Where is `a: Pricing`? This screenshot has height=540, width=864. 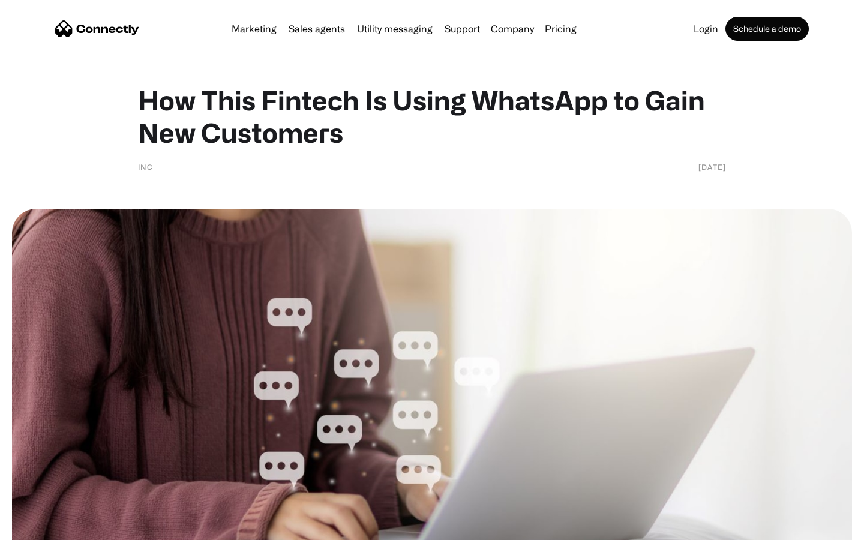 a: Pricing is located at coordinates (560, 29).